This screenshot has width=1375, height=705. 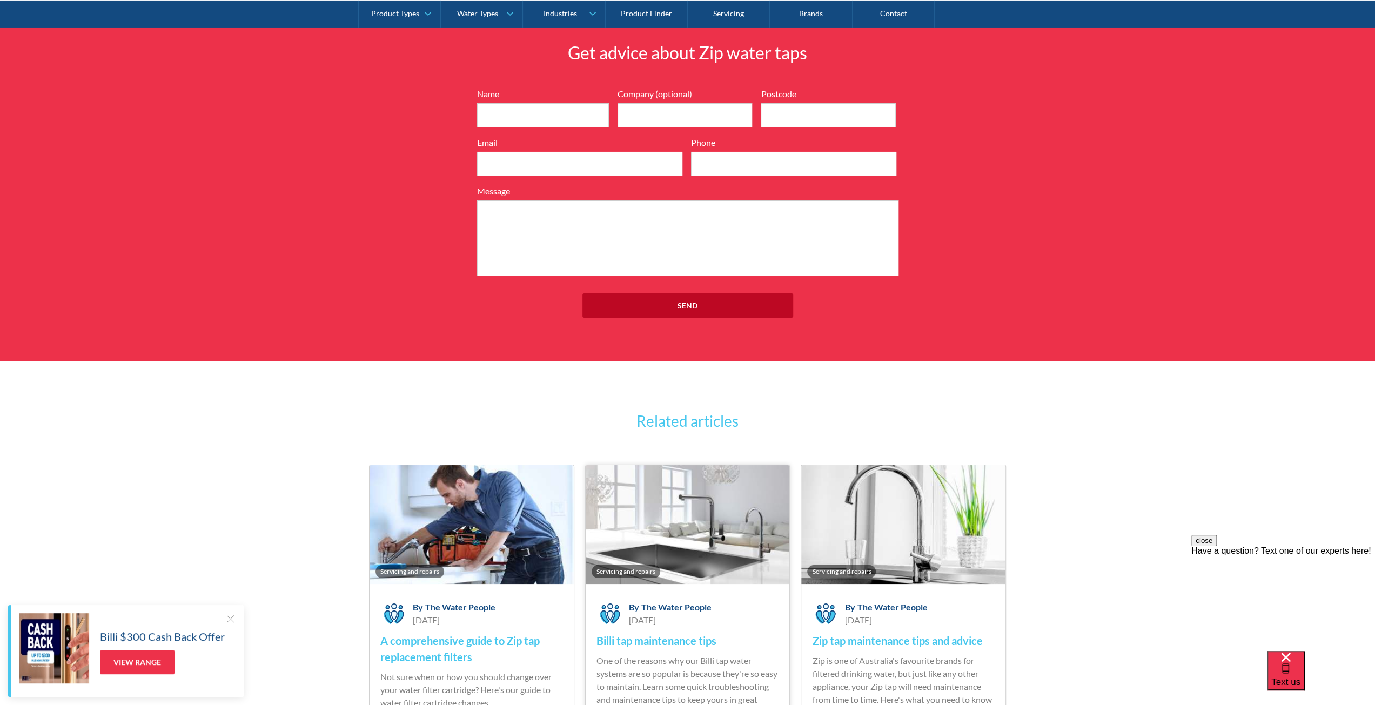 I want to click on div: Product Types, so click(x=395, y=13).